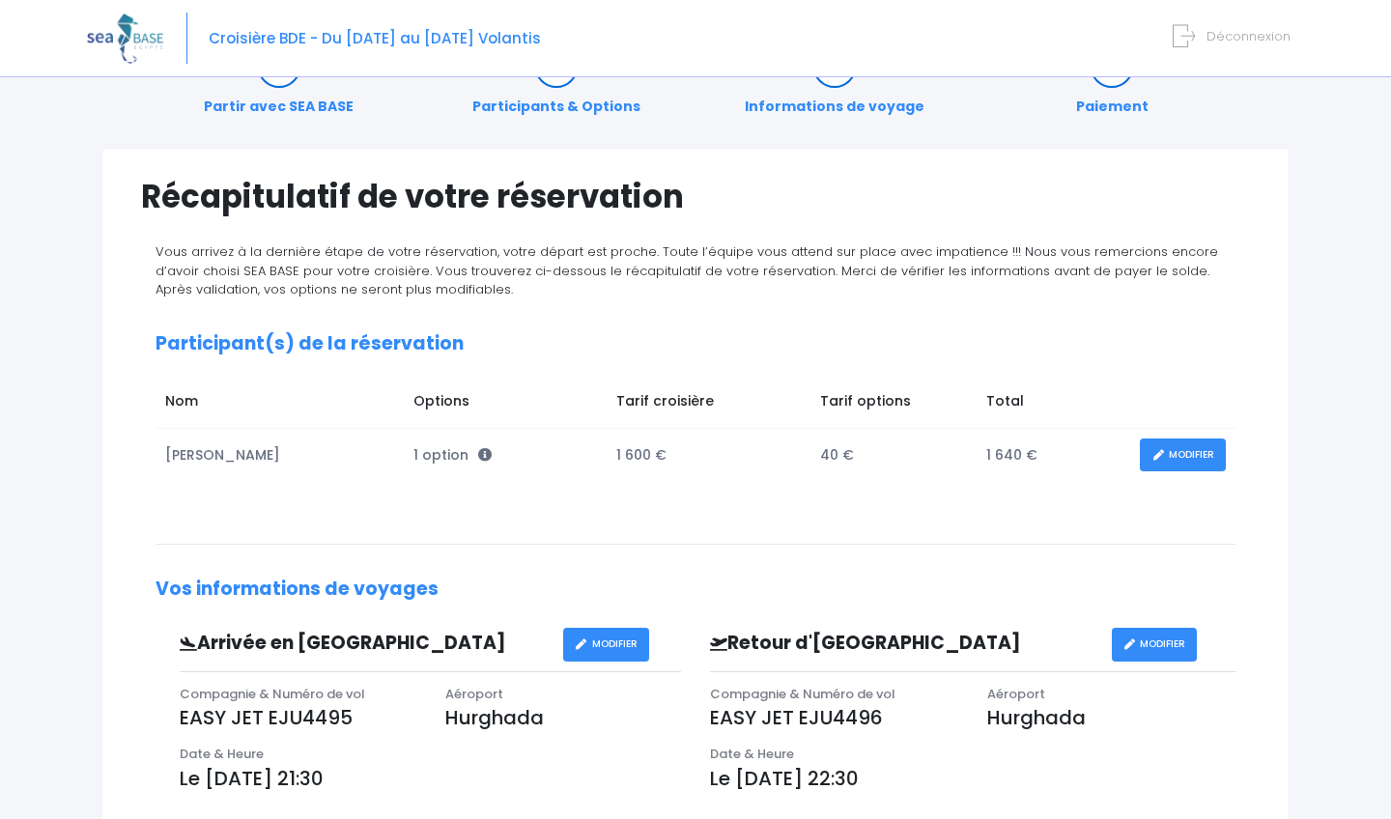  Describe the element at coordinates (695, 196) in the screenshot. I see `h1: Récapitulatif de votre réservation` at that location.